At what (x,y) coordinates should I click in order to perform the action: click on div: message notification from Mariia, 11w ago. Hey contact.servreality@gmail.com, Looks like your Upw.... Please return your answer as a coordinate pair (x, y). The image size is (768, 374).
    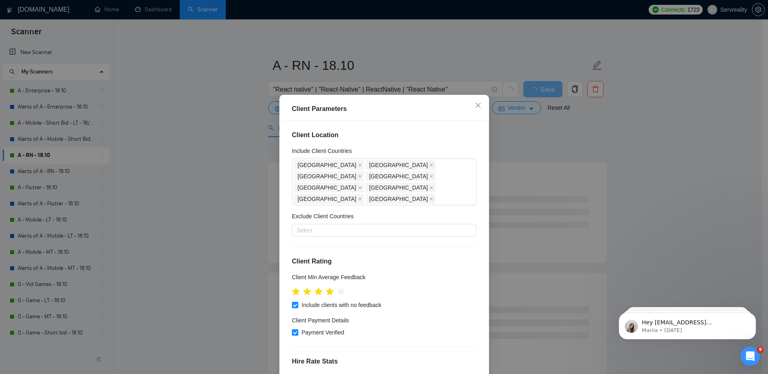
    Looking at the image, I should click on (81, 30).